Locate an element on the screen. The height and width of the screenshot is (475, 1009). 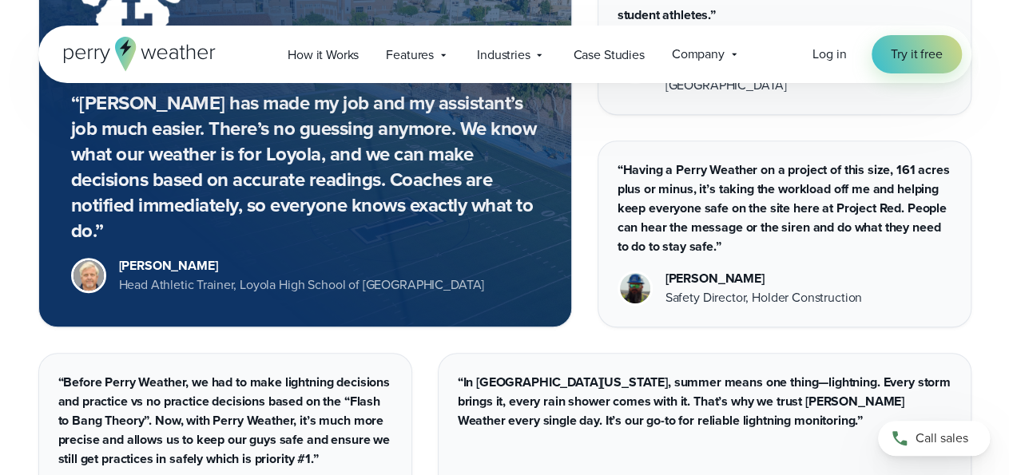
span: Try it free is located at coordinates (916, 54).